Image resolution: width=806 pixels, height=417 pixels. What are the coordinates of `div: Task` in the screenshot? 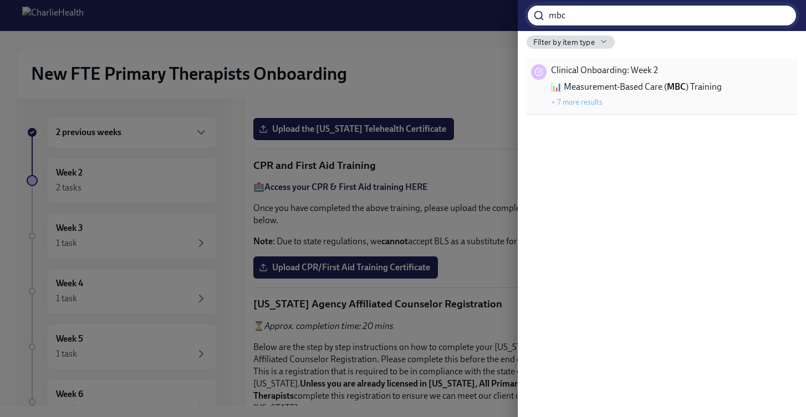 It's located at (538, 72).